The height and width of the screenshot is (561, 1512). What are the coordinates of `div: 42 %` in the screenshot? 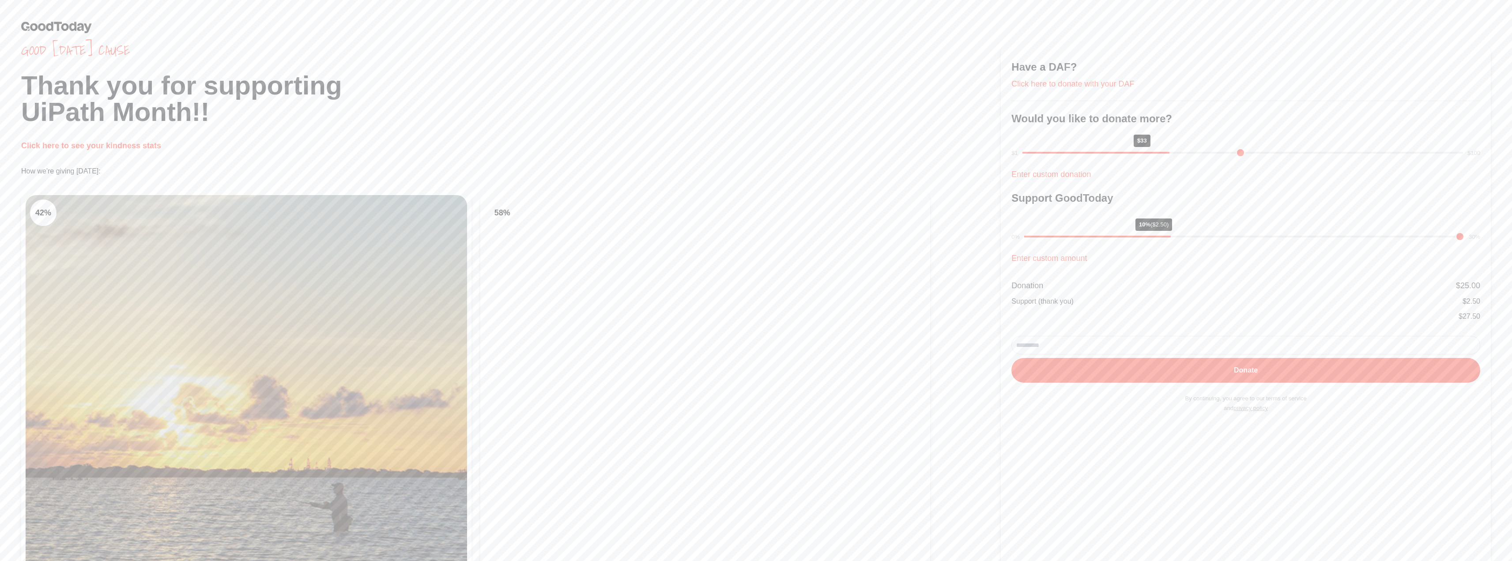 It's located at (43, 213).